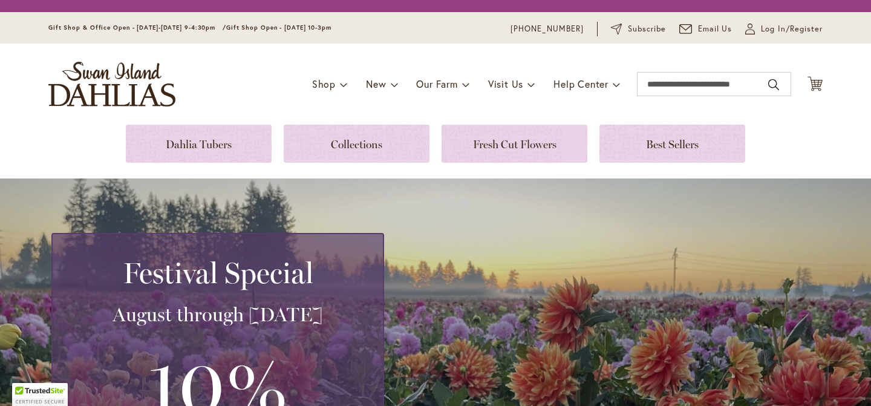  Describe the element at coordinates (506, 83) in the screenshot. I see `span: Visit Us` at that location.